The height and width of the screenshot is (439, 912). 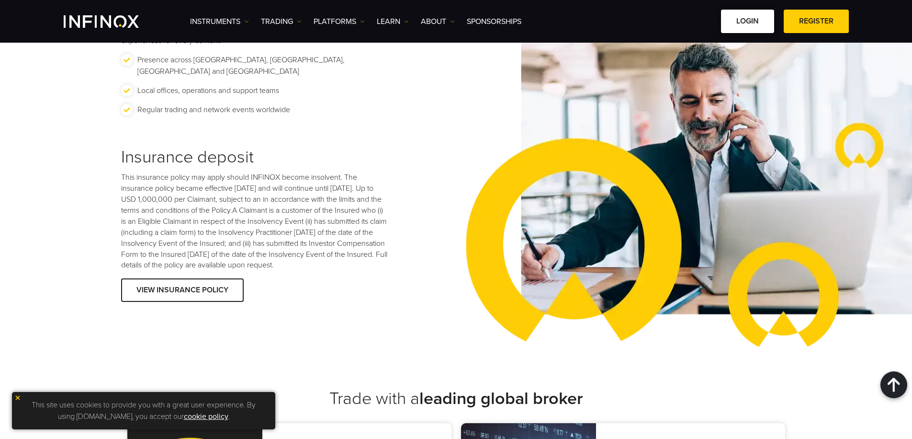 What do you see at coordinates (208, 90) in the screenshot?
I see `p: Local offices, operations and support teams` at bounding box center [208, 90].